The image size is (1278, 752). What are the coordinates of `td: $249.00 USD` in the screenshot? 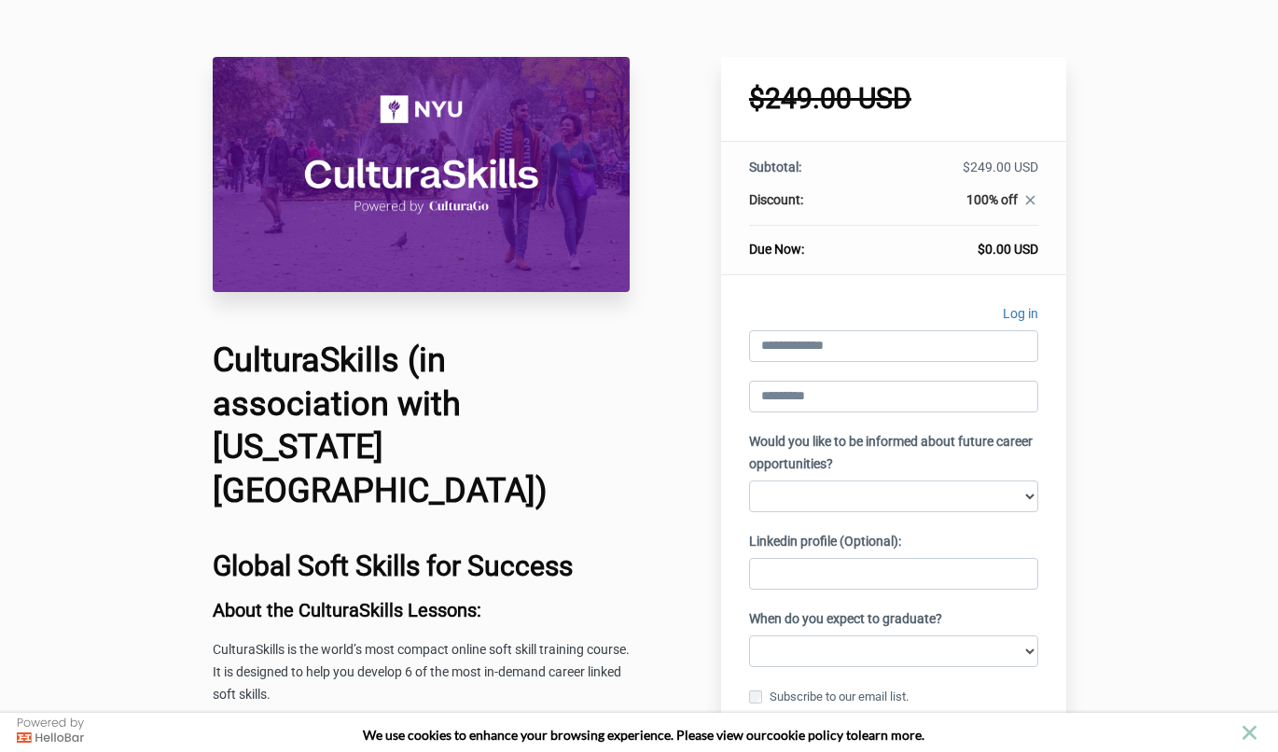 It's located at (953, 173).